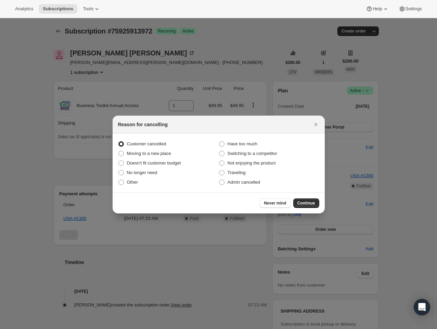 The image size is (437, 329). What do you see at coordinates (422, 308) in the screenshot?
I see `div: Open Intercom Messenger` at bounding box center [422, 308].